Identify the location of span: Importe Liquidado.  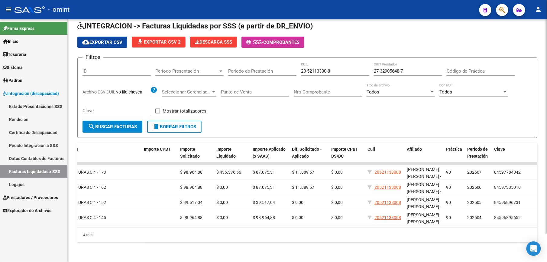
(226, 152).